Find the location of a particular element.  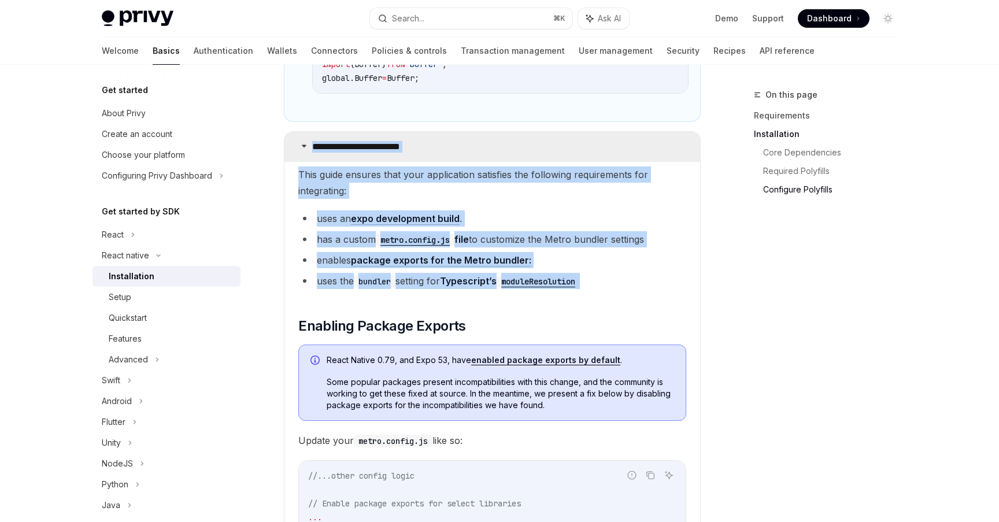

div: Installation is located at coordinates (131, 276).